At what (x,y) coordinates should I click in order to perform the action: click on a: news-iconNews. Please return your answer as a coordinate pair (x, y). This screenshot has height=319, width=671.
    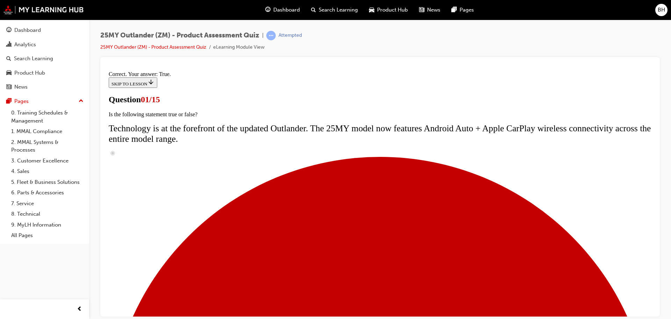
    Looking at the image, I should click on (430, 10).